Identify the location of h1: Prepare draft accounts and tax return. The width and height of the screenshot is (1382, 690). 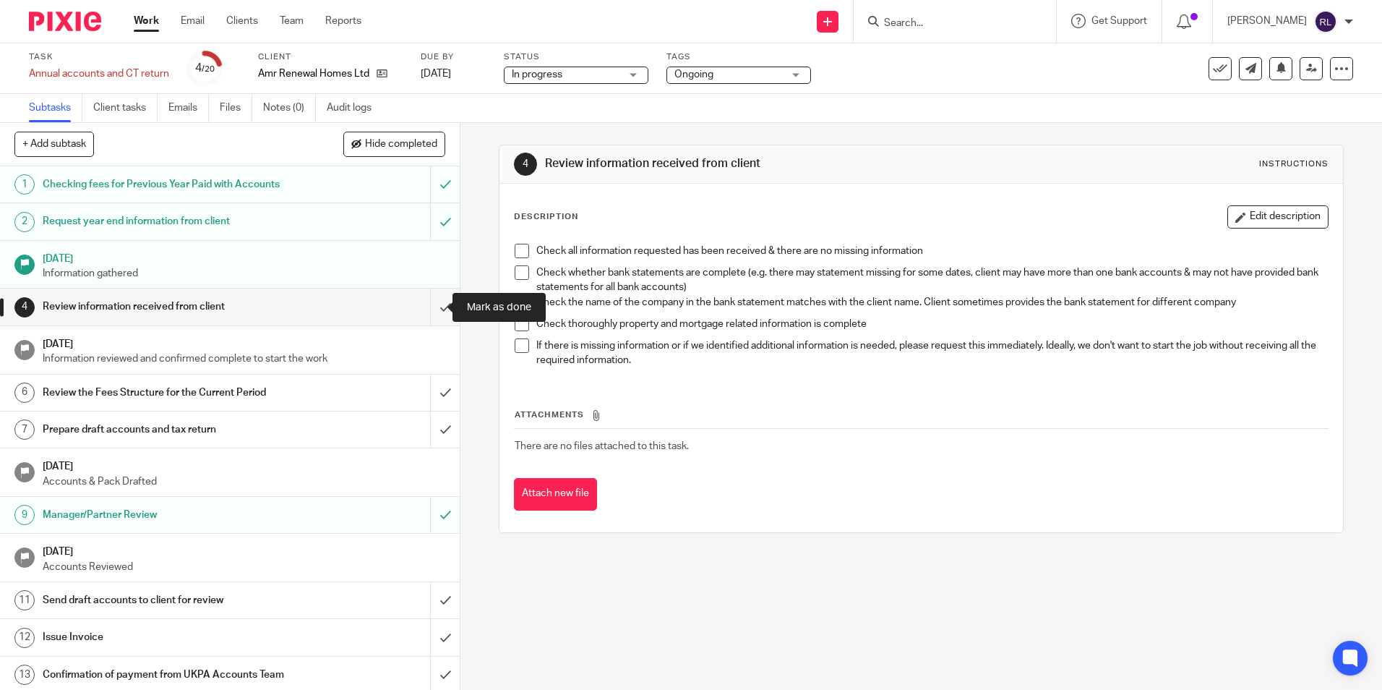
(167, 429).